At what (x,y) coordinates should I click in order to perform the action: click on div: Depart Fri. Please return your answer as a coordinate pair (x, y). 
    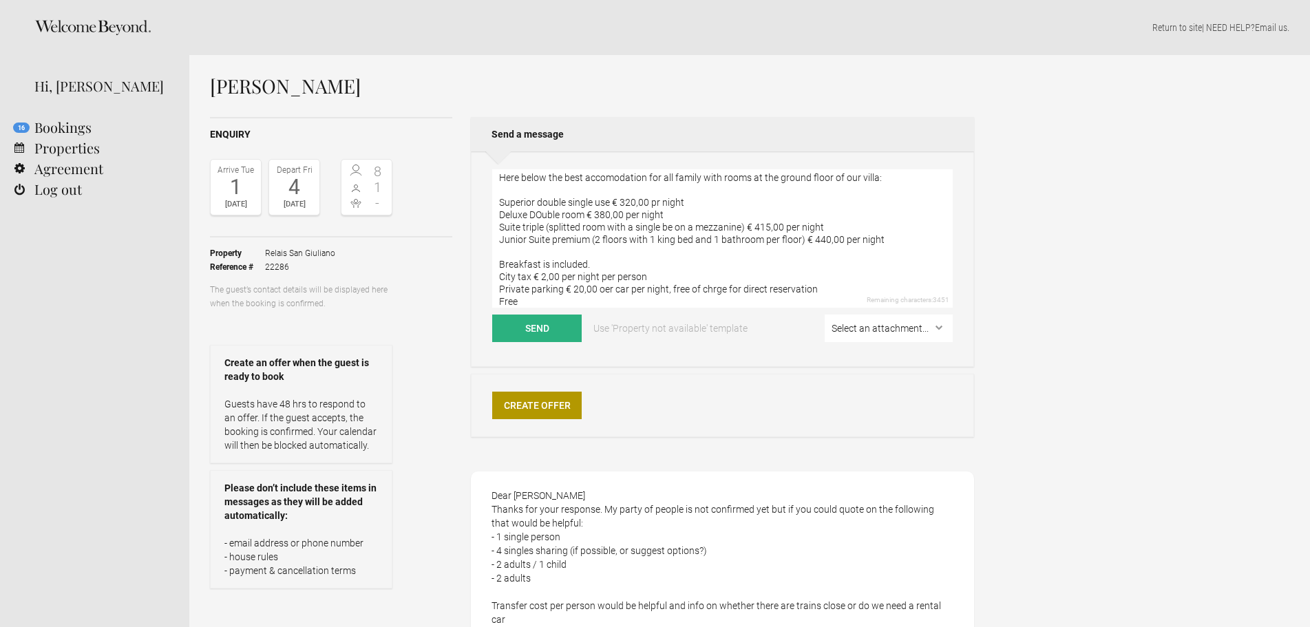
    Looking at the image, I should click on (294, 170).